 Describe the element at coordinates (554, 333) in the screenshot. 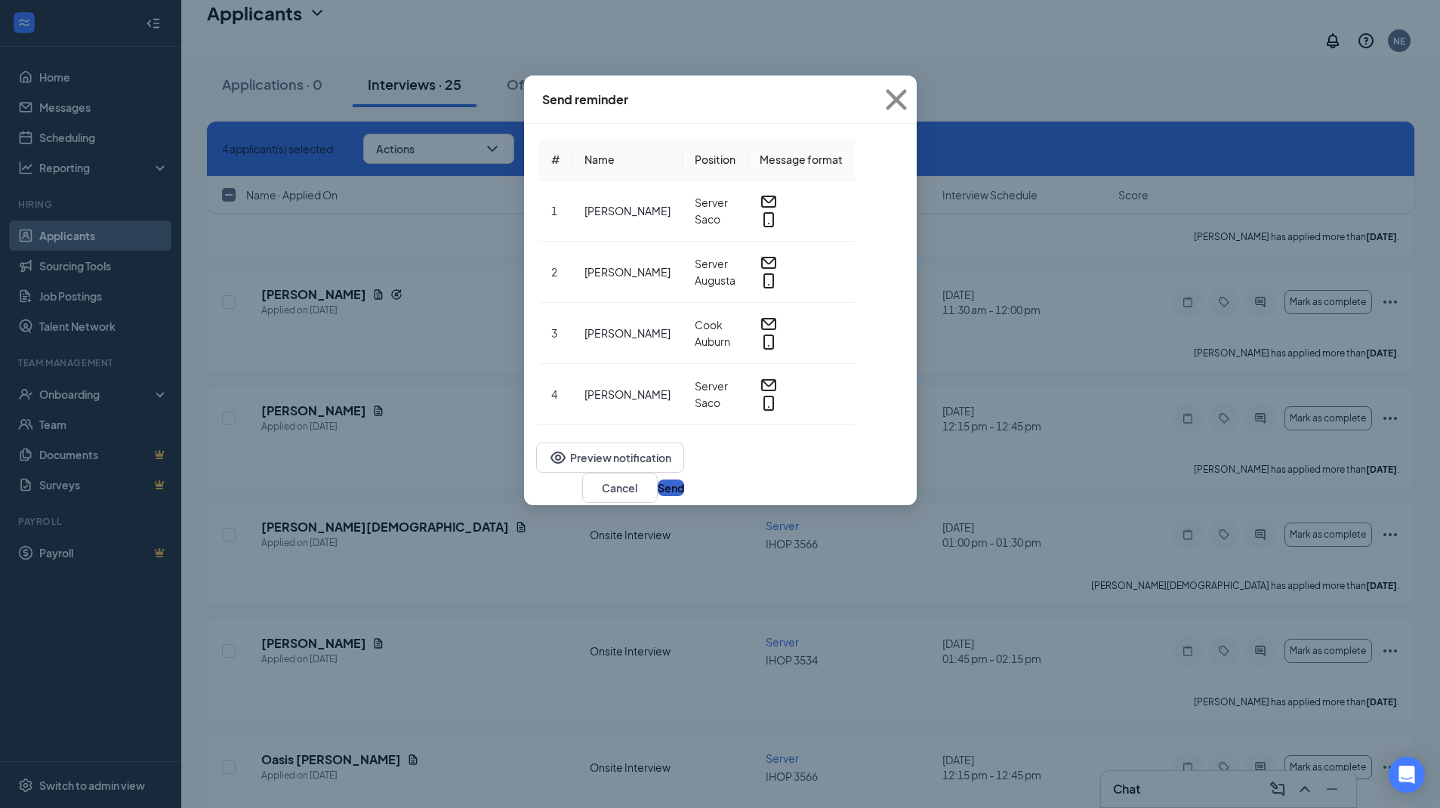

I see `span: 3` at that location.